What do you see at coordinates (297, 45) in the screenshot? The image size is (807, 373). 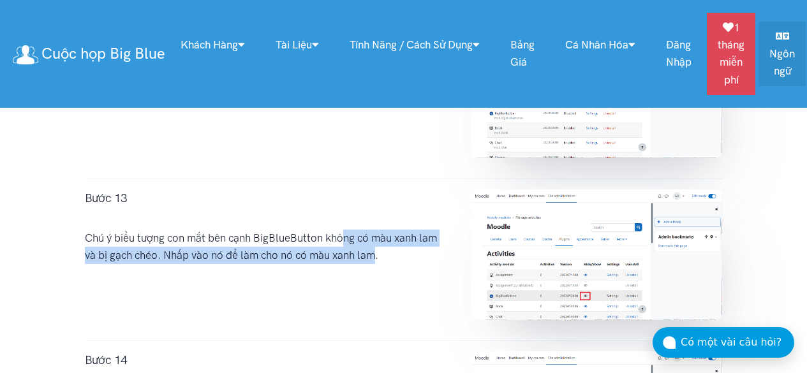 I see `a: Tài liệu` at bounding box center [297, 45].